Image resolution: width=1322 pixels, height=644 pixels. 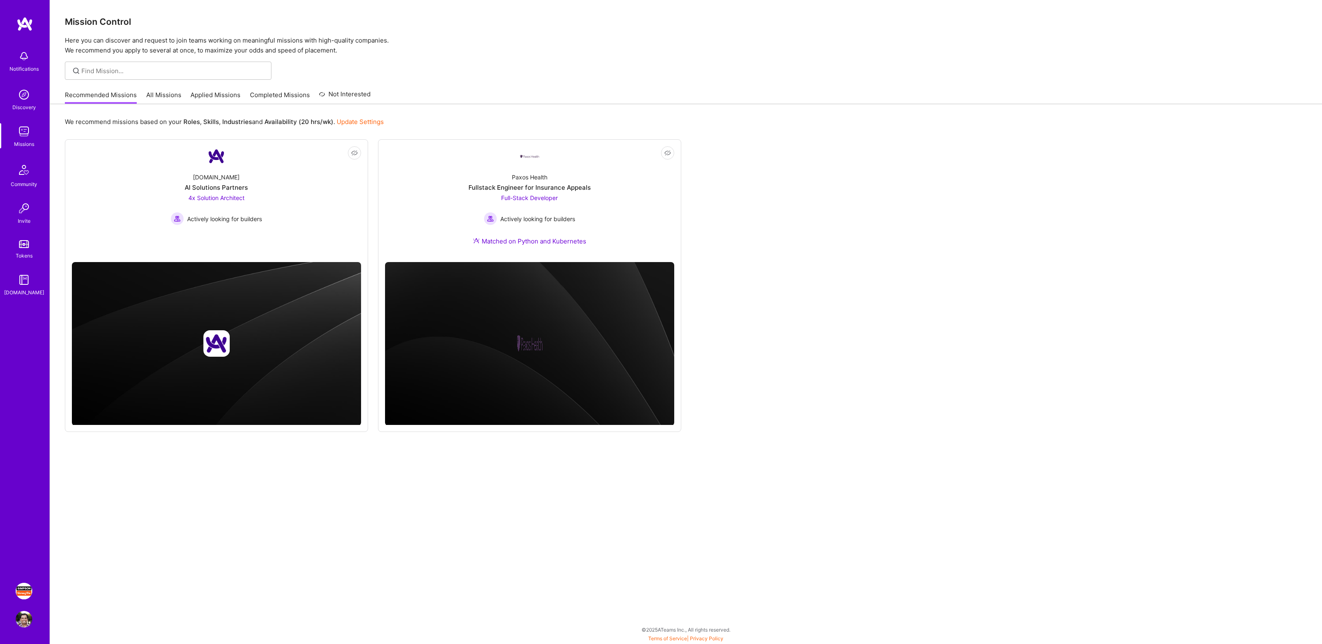 What do you see at coordinates (530, 201) in the screenshot?
I see `a: Company LogoPaxos HealthFullstack Engineer for Insurance AppealsFull-Stack Developer Actively loo...` at bounding box center [530, 201].